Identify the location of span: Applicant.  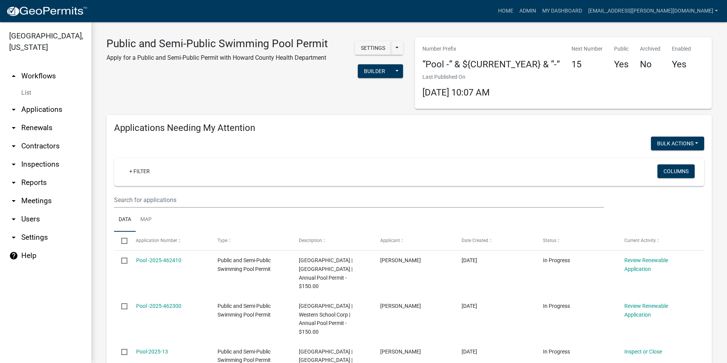
(390, 240).